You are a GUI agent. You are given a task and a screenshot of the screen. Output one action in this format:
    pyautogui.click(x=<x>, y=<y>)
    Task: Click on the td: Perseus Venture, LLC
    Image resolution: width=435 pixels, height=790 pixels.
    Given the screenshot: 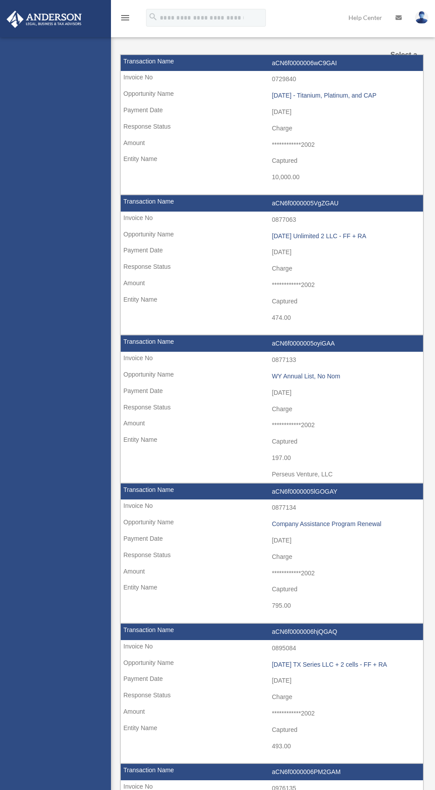 What is the action you would take?
    pyautogui.click(x=271, y=475)
    